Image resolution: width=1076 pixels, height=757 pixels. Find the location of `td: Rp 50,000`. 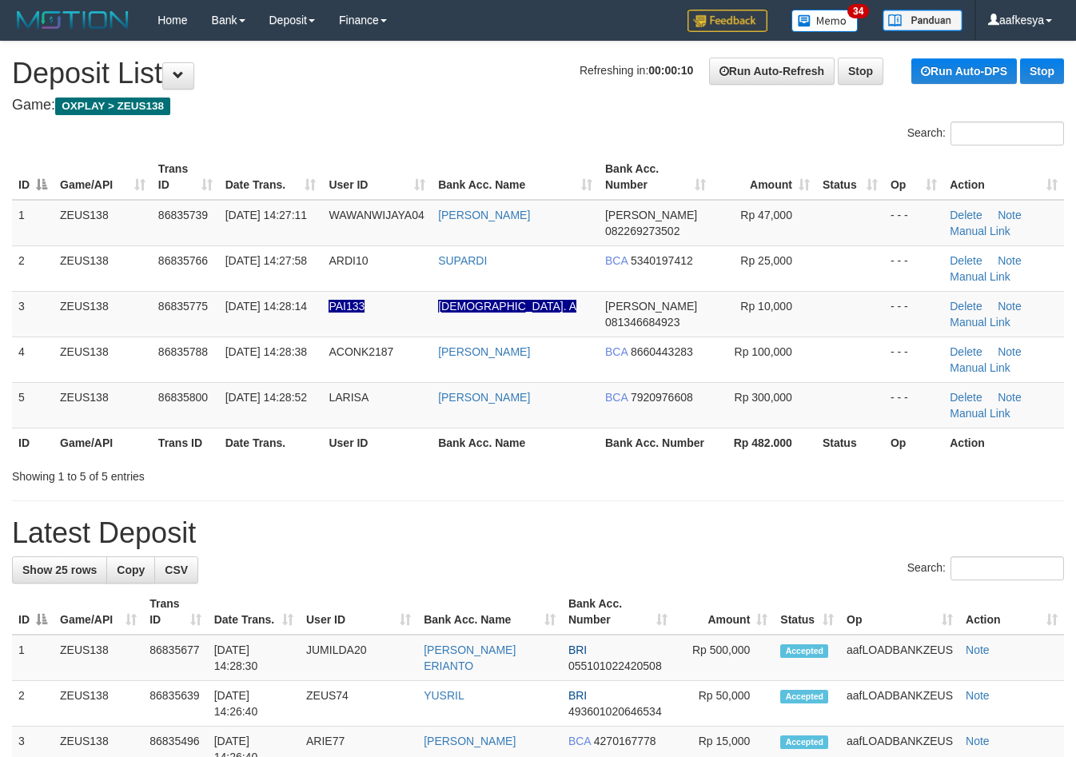

td: Rp 50,000 is located at coordinates (724, 703).